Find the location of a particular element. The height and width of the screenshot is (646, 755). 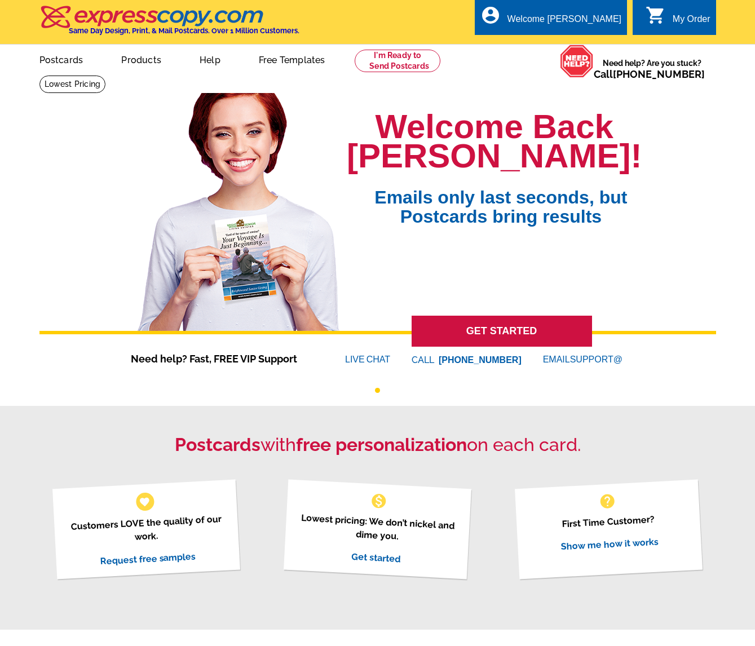

p: Lowest pricing: We don’t nickel and dime you. is located at coordinates (377, 528).